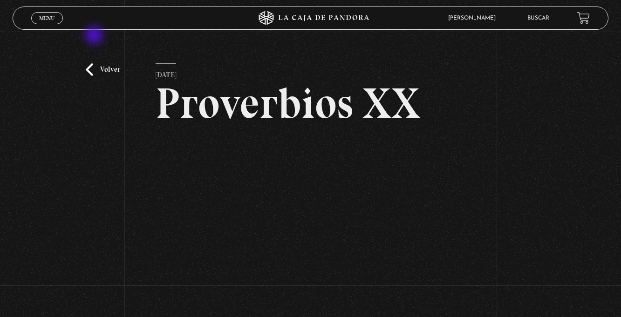 The image size is (621, 317). I want to click on span: Cerrar, so click(47, 26).